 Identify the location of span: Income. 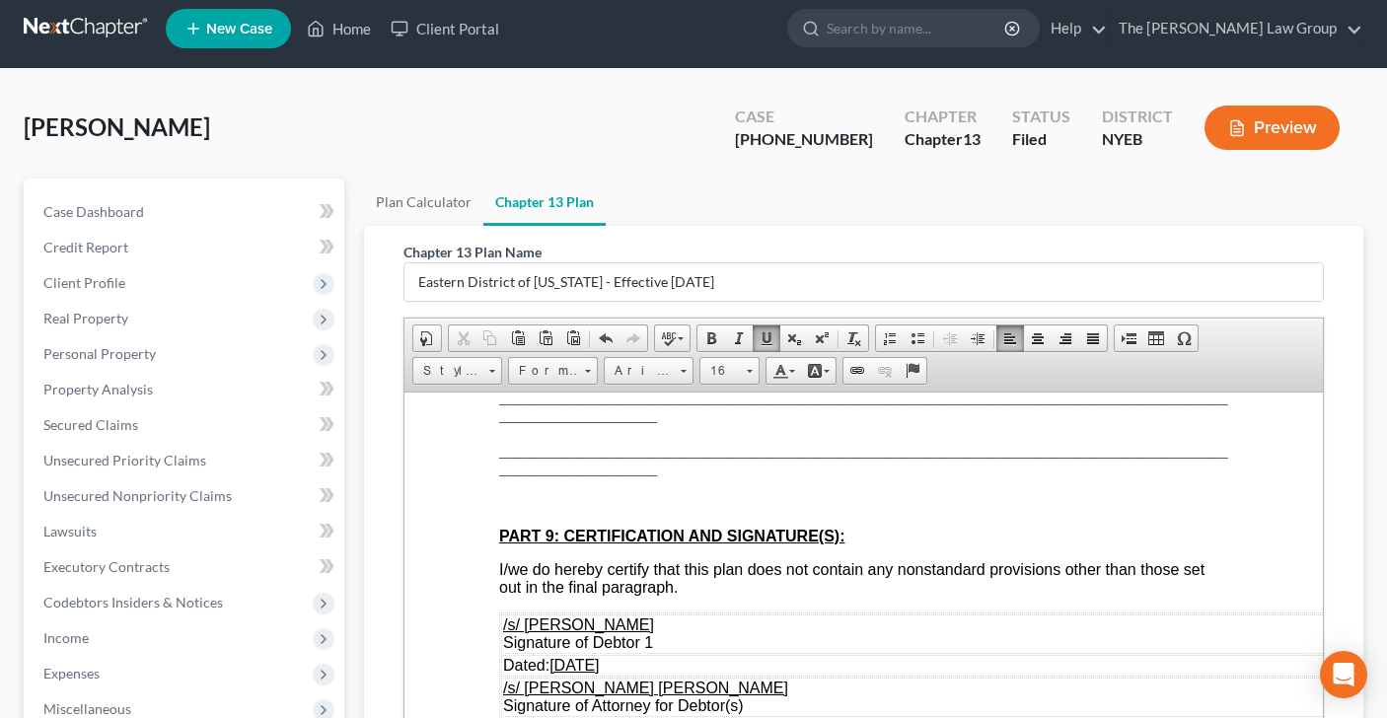
(66, 637).